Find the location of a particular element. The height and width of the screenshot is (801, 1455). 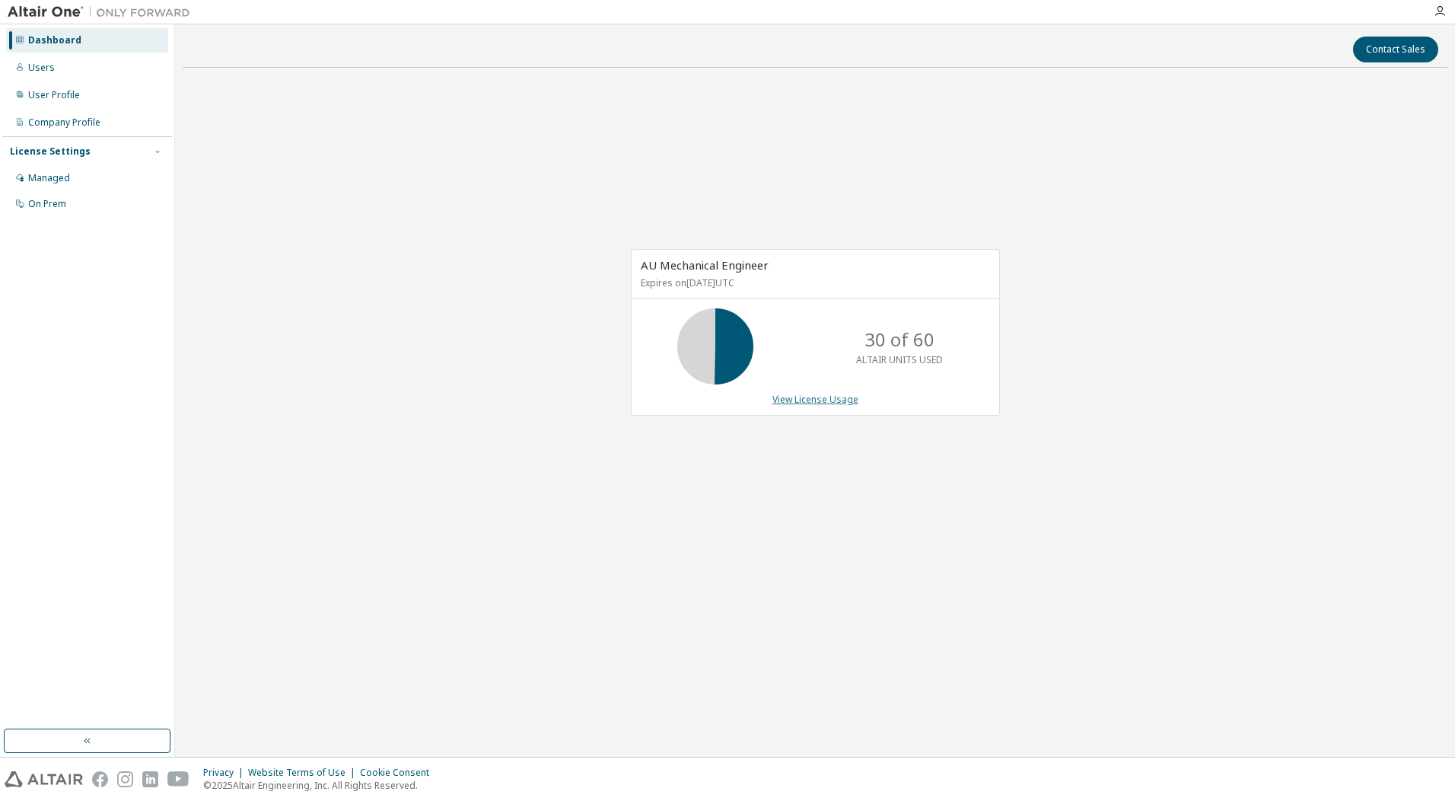

div: License Settings is located at coordinates (50, 151).